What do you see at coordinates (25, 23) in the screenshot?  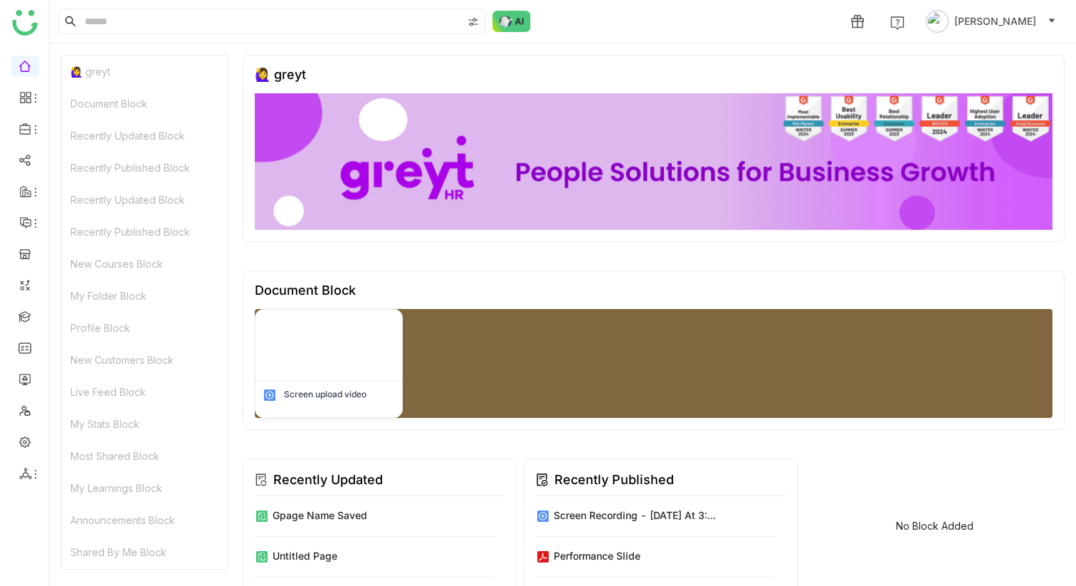 I see `img: logo` at bounding box center [25, 23].